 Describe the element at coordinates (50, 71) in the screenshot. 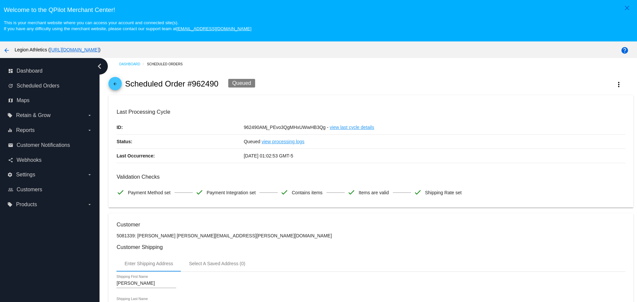

I see `a: dashboard Dashboard` at that location.